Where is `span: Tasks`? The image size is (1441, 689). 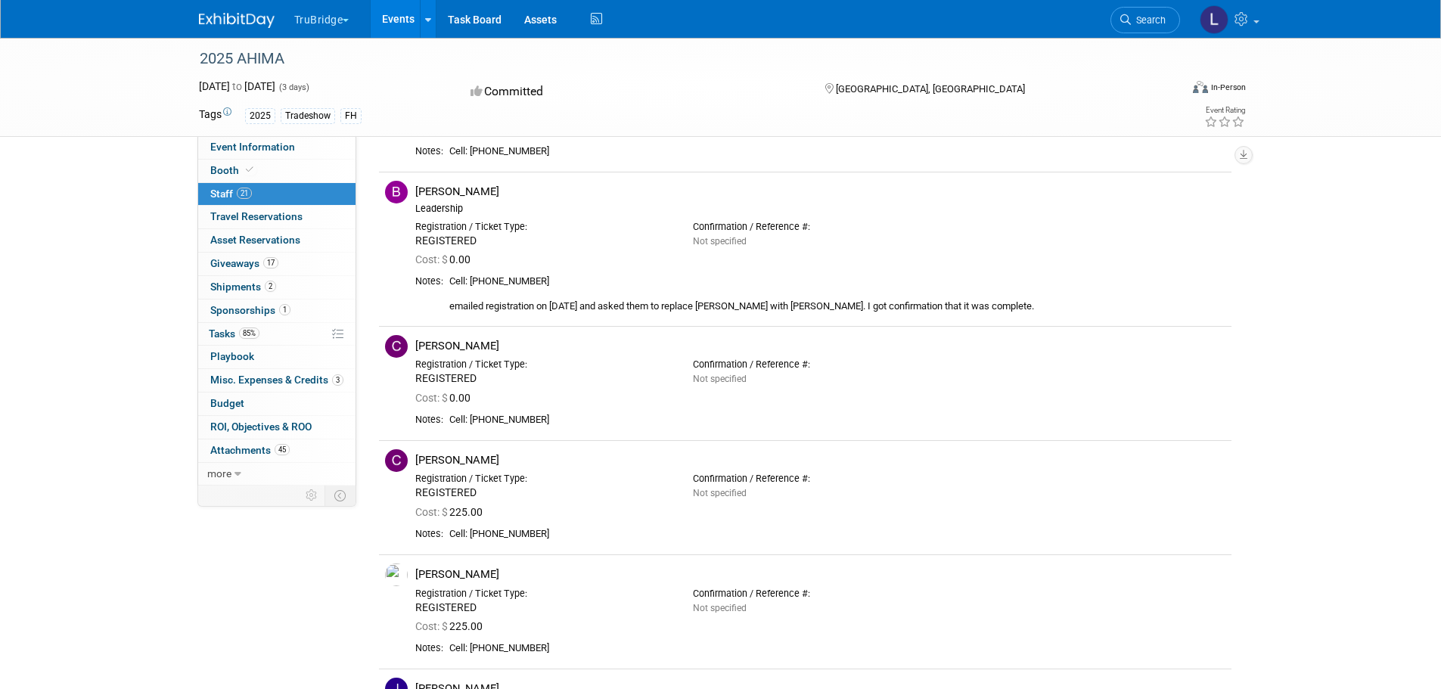
span: Tasks is located at coordinates (234, 334).